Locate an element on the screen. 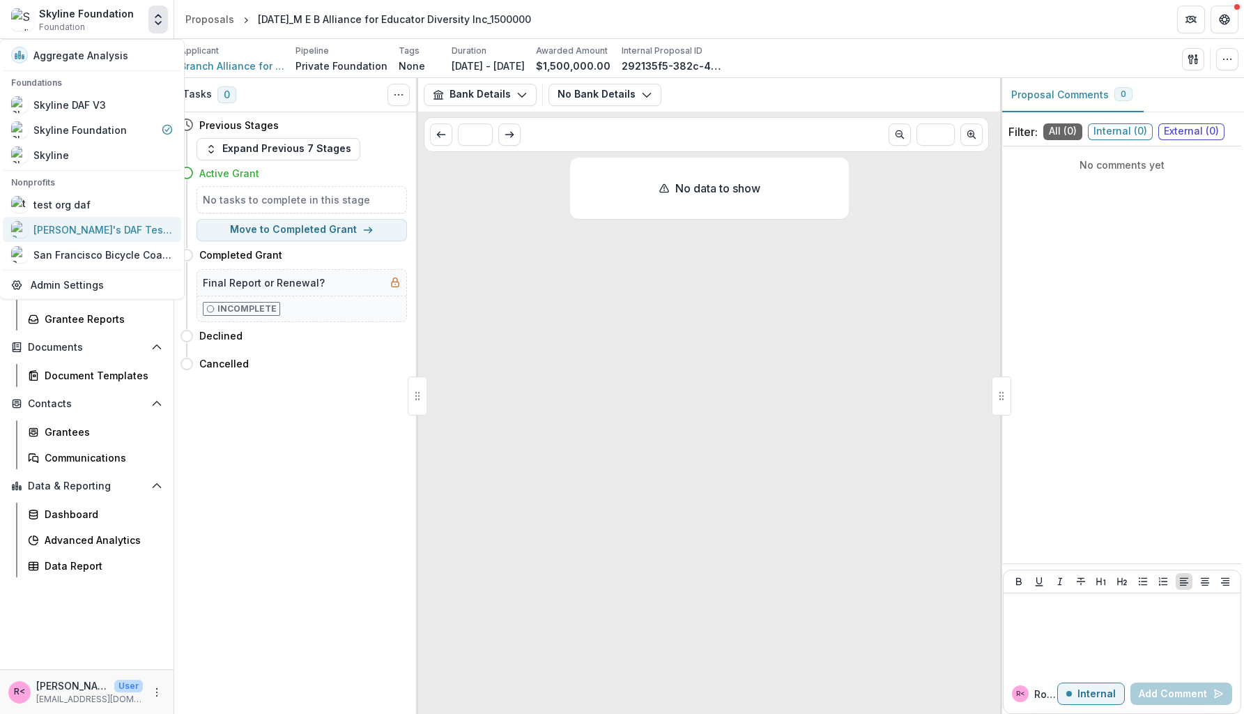  button: Align Center is located at coordinates (1205, 581).